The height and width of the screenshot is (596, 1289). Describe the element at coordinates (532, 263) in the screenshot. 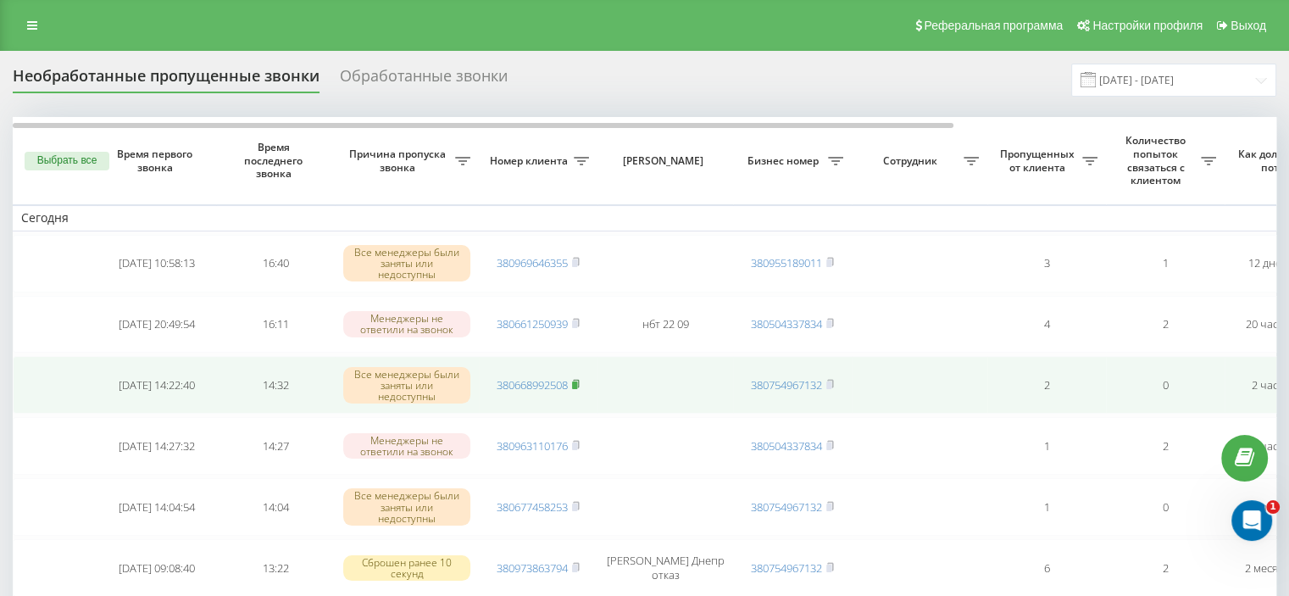

I see `a: 380969646355` at that location.